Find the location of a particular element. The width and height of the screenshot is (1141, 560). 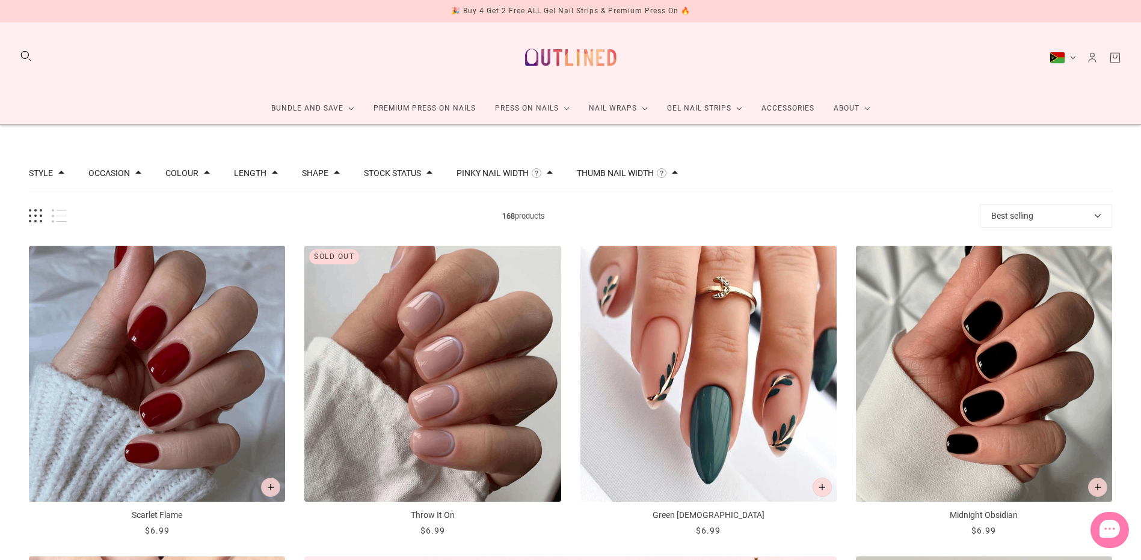

p: Scarlet Flame is located at coordinates (157, 515).